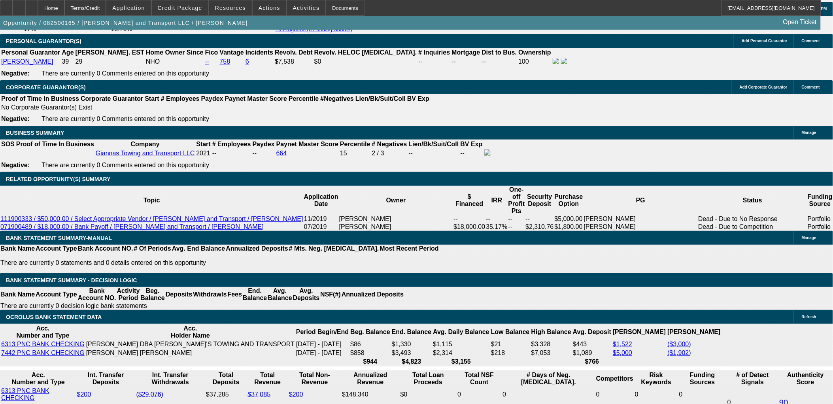 The height and width of the screenshot is (404, 833). I want to click on a: $5,000, so click(622, 353).